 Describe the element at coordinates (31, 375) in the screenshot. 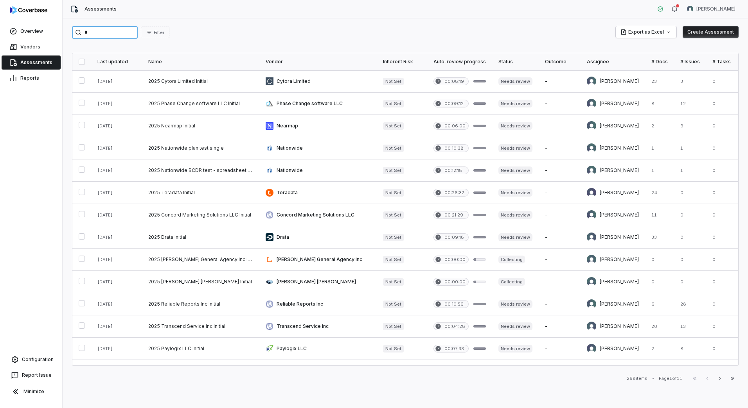

I see `button: Report Issue` at that location.